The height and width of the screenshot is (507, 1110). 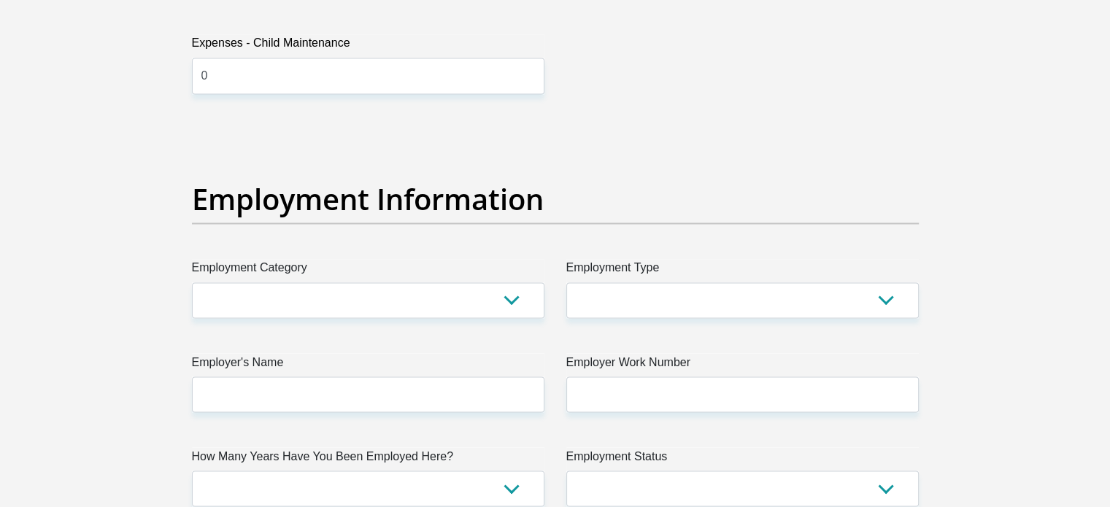 What do you see at coordinates (742, 271) in the screenshot?
I see `label: Employment Type` at bounding box center [742, 271].